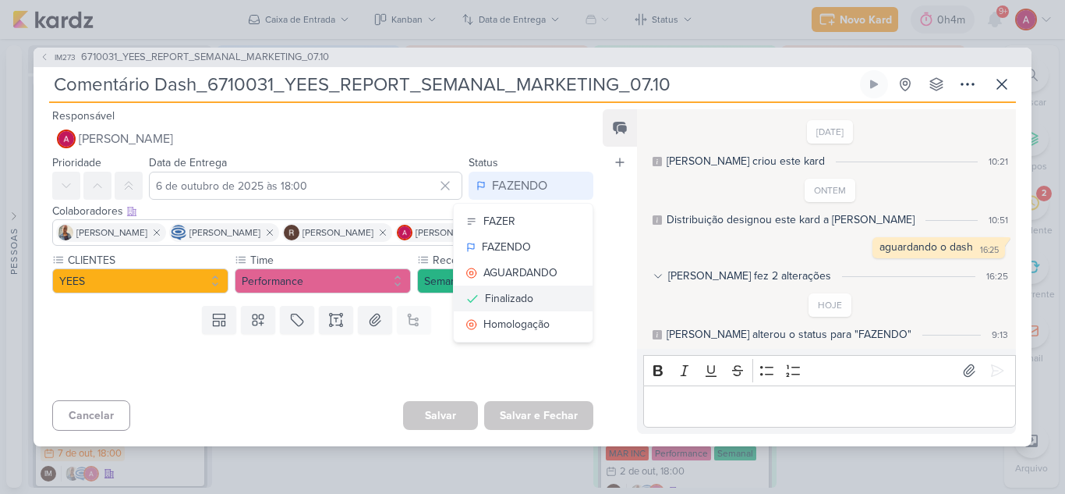  What do you see at coordinates (188, 162) in the screenshot?
I see `label: Data de Entrega` at bounding box center [188, 162].